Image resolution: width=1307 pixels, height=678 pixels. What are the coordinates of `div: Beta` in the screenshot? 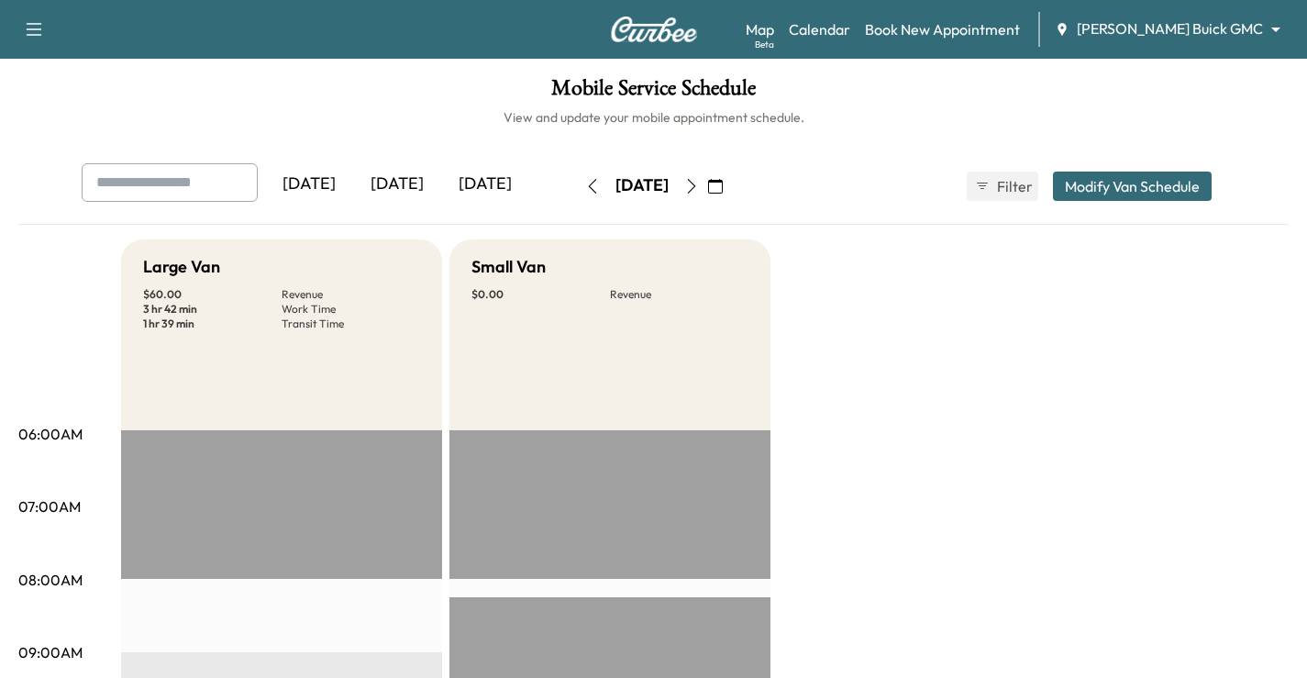 It's located at (764, 44).